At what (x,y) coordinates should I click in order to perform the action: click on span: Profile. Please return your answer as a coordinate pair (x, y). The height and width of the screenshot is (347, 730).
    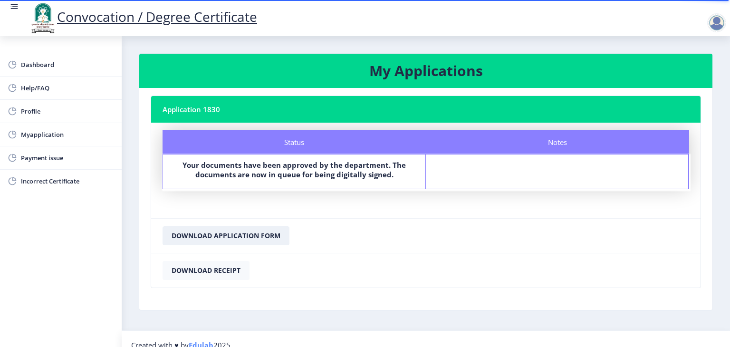
    Looking at the image, I should click on (67, 111).